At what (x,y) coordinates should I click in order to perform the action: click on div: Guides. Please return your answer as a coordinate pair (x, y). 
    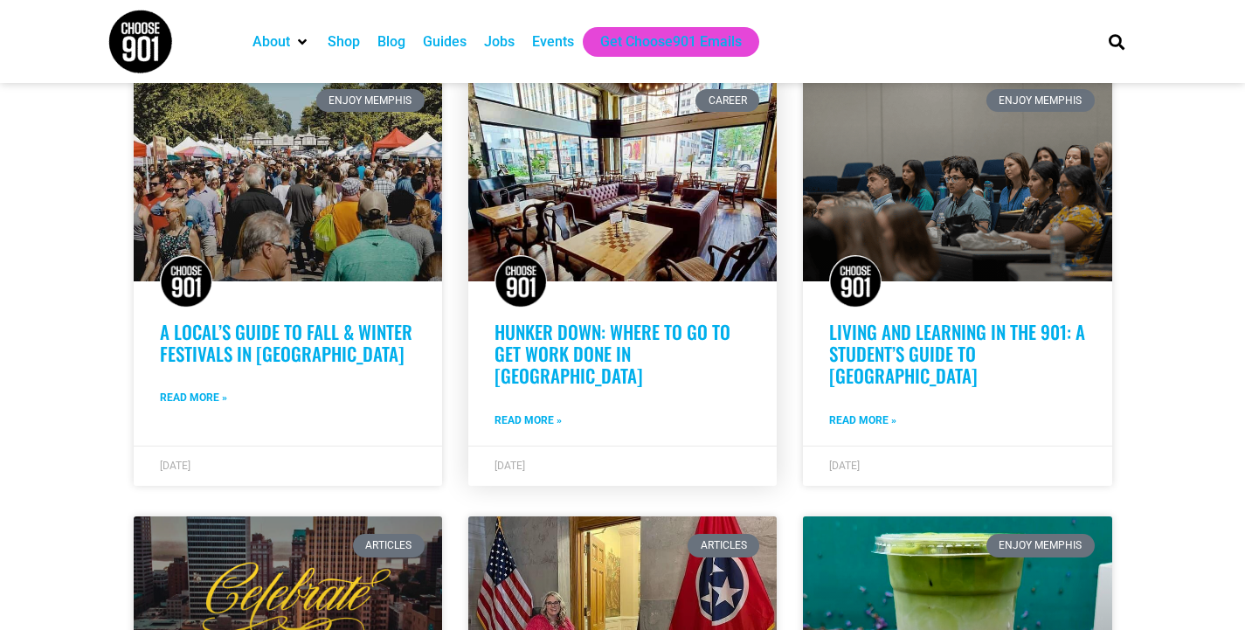
    Looking at the image, I should click on (445, 42).